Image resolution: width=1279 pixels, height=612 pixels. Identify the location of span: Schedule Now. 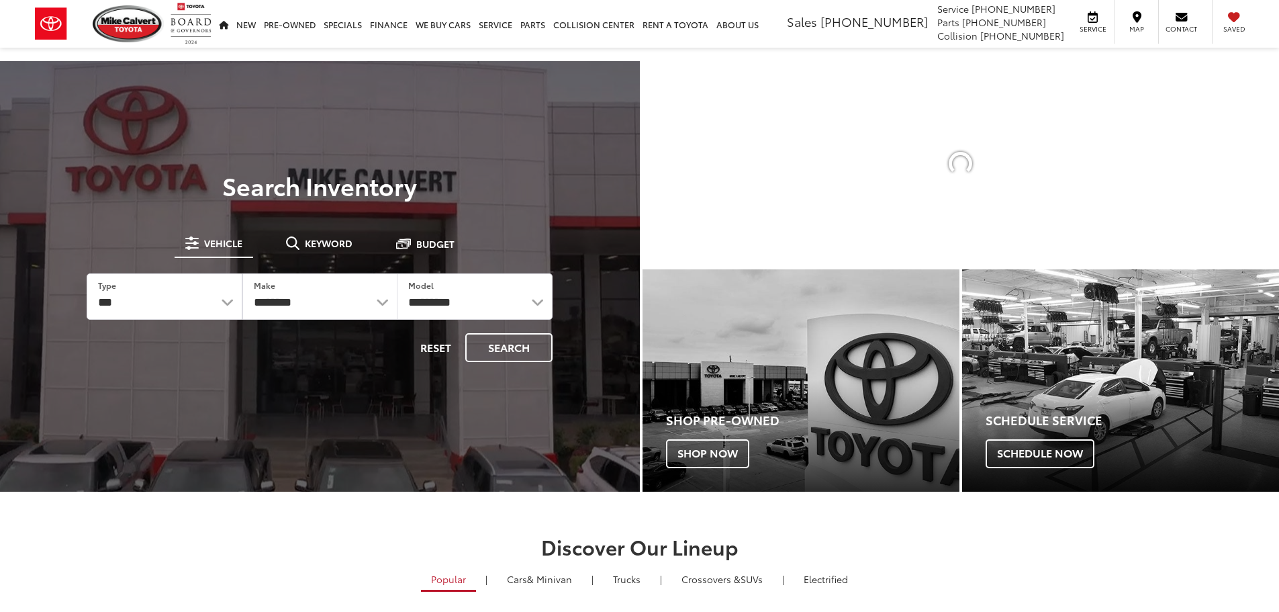
(1040, 453).